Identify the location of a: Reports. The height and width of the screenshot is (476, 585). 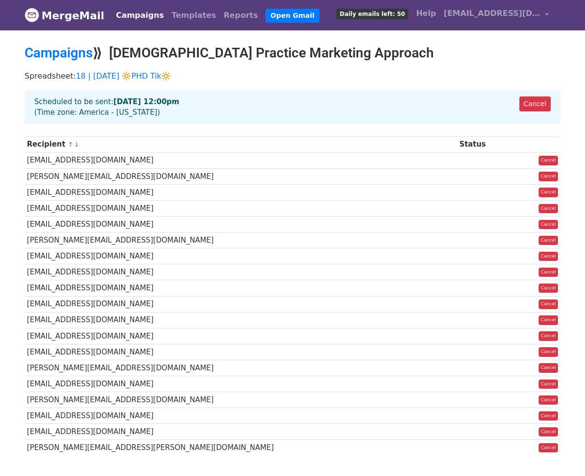
(241, 15).